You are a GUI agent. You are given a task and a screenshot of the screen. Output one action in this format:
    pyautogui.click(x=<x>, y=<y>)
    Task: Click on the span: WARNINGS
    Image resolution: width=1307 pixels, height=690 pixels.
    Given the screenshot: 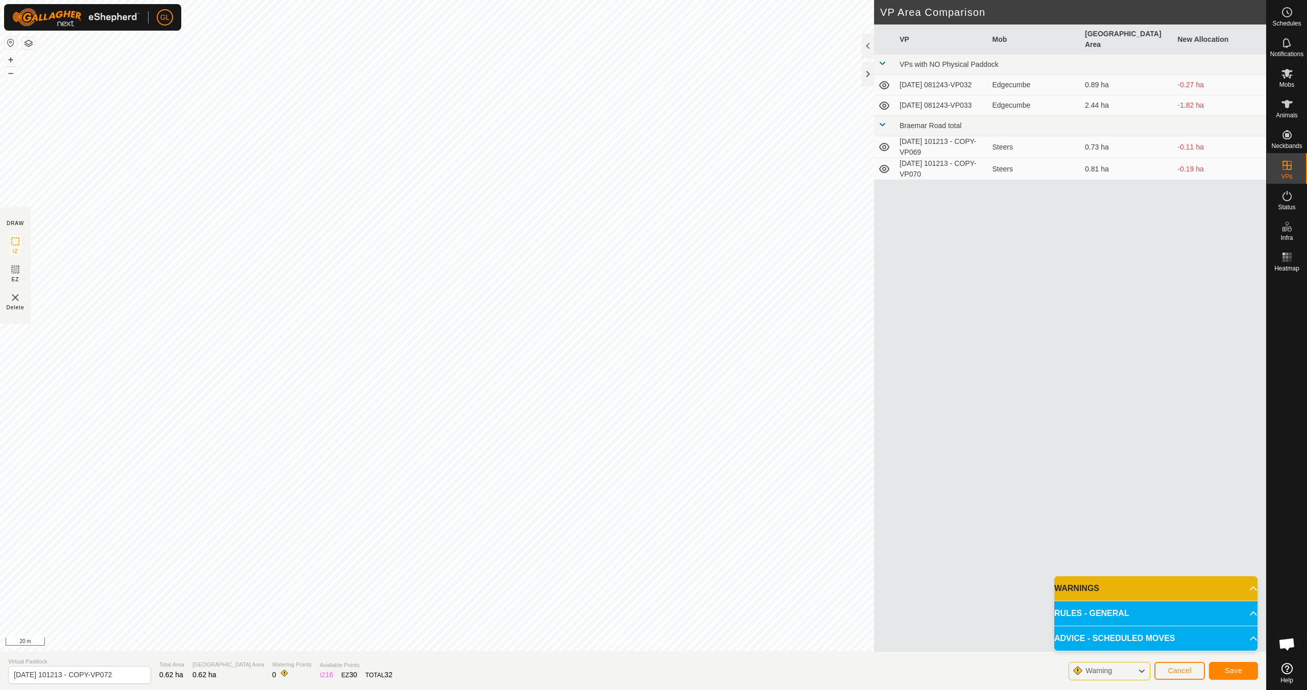 What is the action you would take?
    pyautogui.click(x=1077, y=589)
    